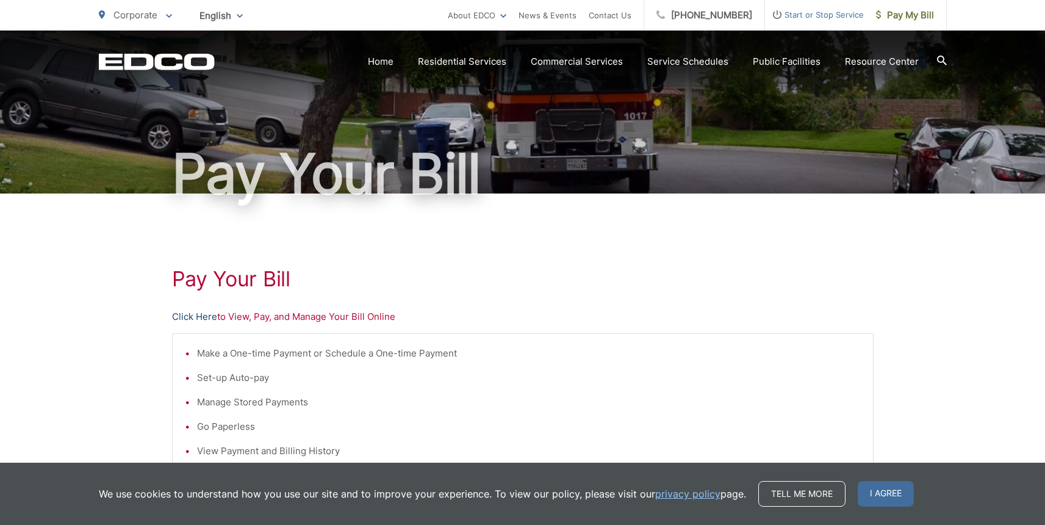 This screenshot has width=1045, height=525. Describe the element at coordinates (786, 62) in the screenshot. I see `a: Public Facilities` at that location.